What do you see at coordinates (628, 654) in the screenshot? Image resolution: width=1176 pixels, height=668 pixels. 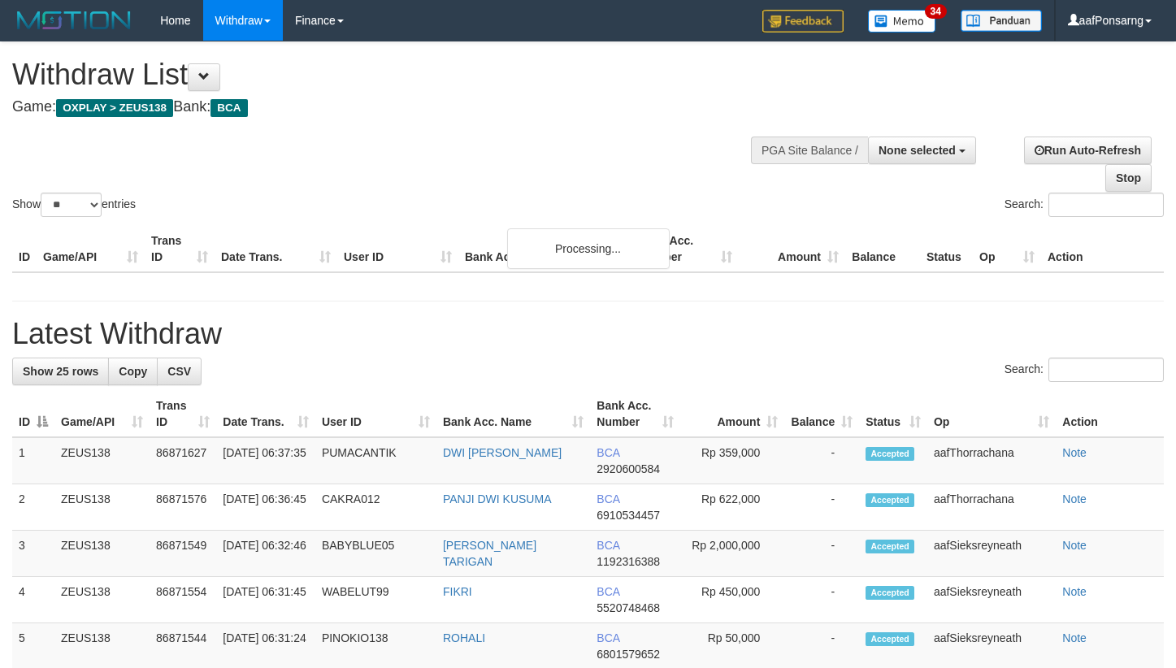 I see `span: Copy 6801579652 to clipboard` at bounding box center [628, 654].